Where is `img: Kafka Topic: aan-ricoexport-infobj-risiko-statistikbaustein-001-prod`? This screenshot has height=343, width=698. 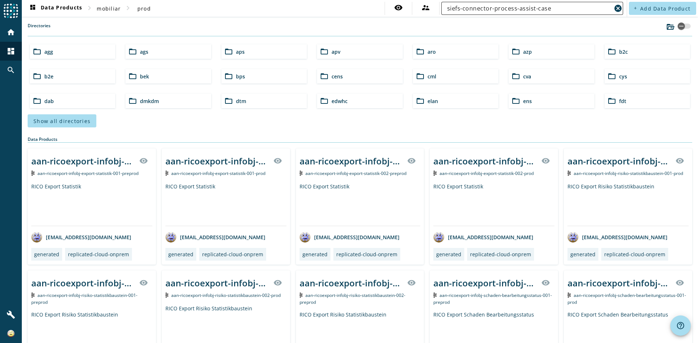 img: Kafka Topic: aan-ricoexport-infobj-risiko-statistikbaustein-001-prod is located at coordinates (569, 173).